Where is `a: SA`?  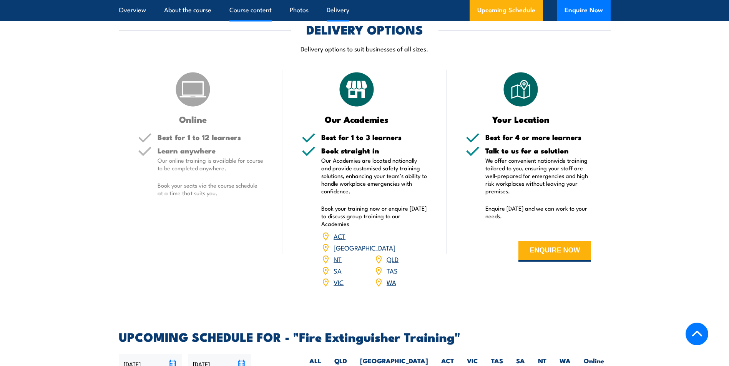 a: SA is located at coordinates (337, 271).